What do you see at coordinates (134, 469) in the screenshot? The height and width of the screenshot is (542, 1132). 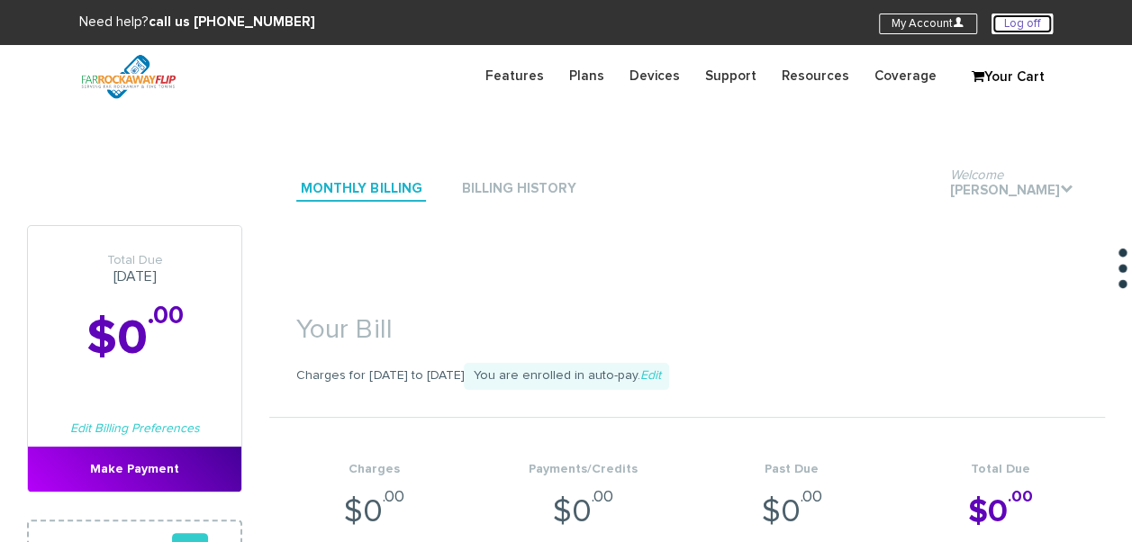 I see `a: Make Payment` at bounding box center [134, 469].